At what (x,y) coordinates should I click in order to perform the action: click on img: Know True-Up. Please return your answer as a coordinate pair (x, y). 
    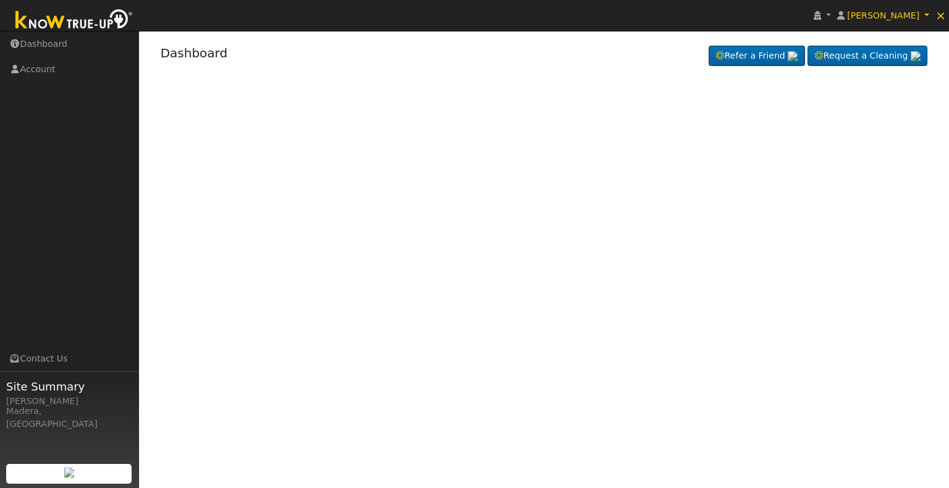
    Looking at the image, I should click on (74, 20).